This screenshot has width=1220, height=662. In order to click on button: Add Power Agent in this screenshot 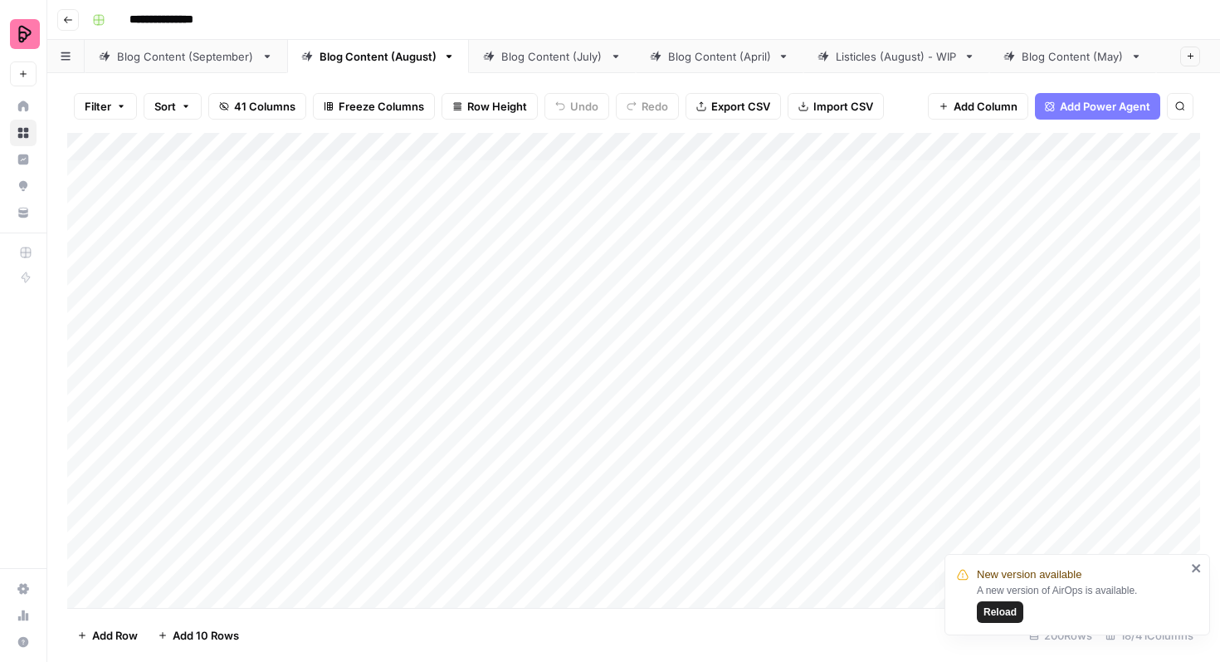, I will do `click(1097, 106)`.